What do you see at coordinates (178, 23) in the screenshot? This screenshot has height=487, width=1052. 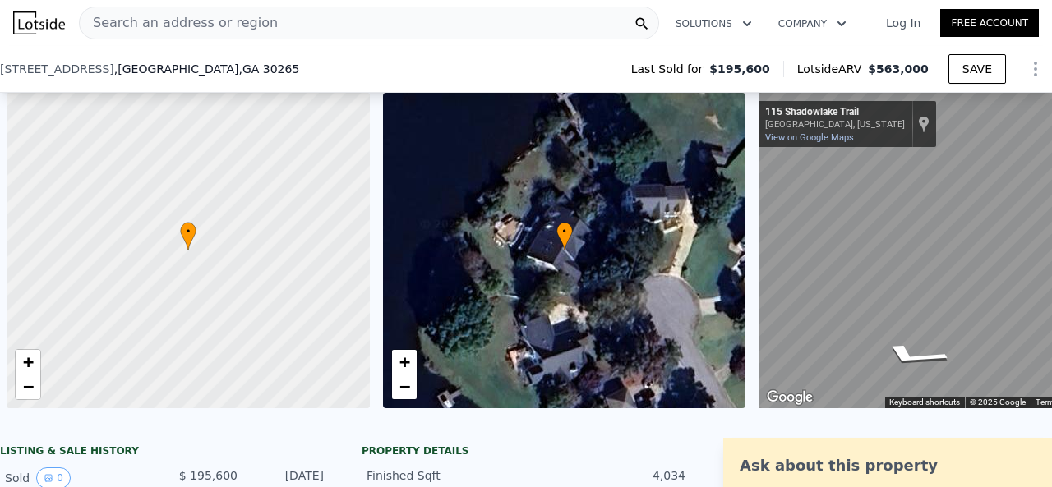 I see `span: Search an address or region` at bounding box center [178, 23].